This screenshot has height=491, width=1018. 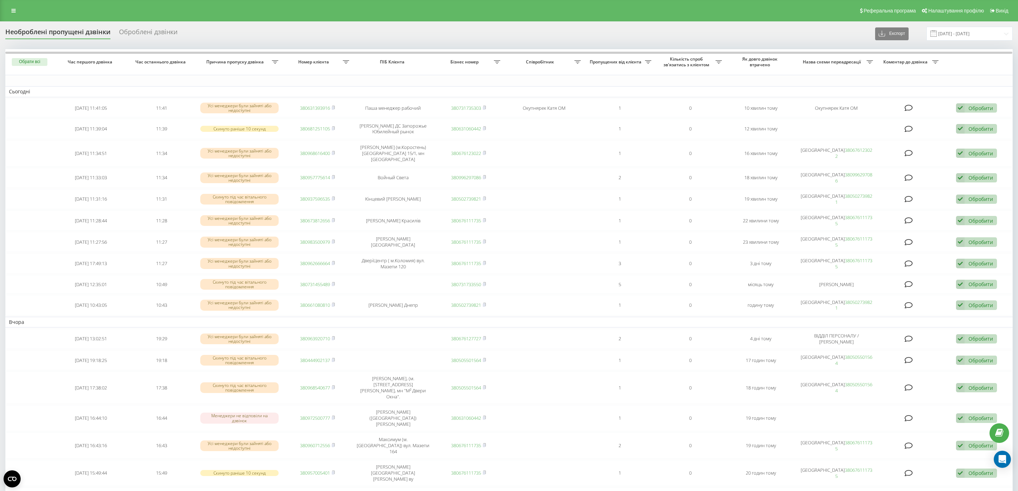 I want to click on a: 380996297086, so click(x=466, y=177).